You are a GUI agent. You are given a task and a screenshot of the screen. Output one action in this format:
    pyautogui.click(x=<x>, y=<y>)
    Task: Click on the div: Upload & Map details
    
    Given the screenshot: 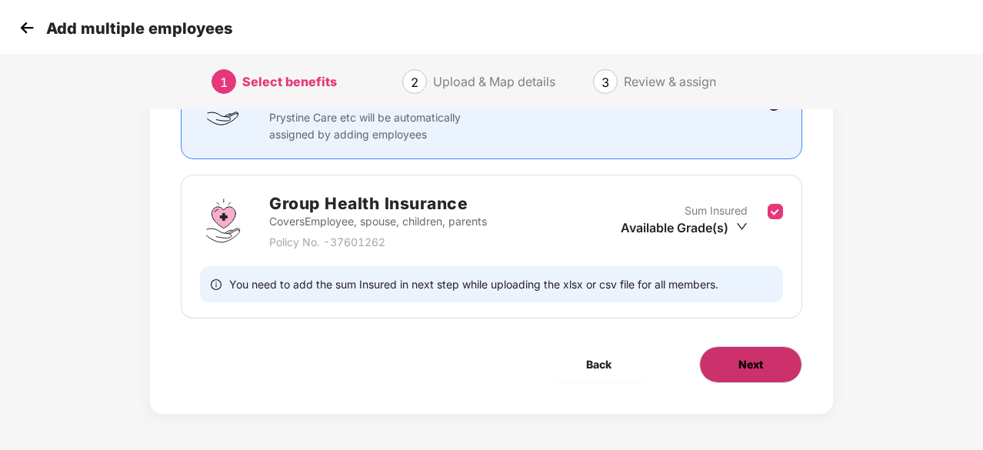 What is the action you would take?
    pyautogui.click(x=494, y=82)
    